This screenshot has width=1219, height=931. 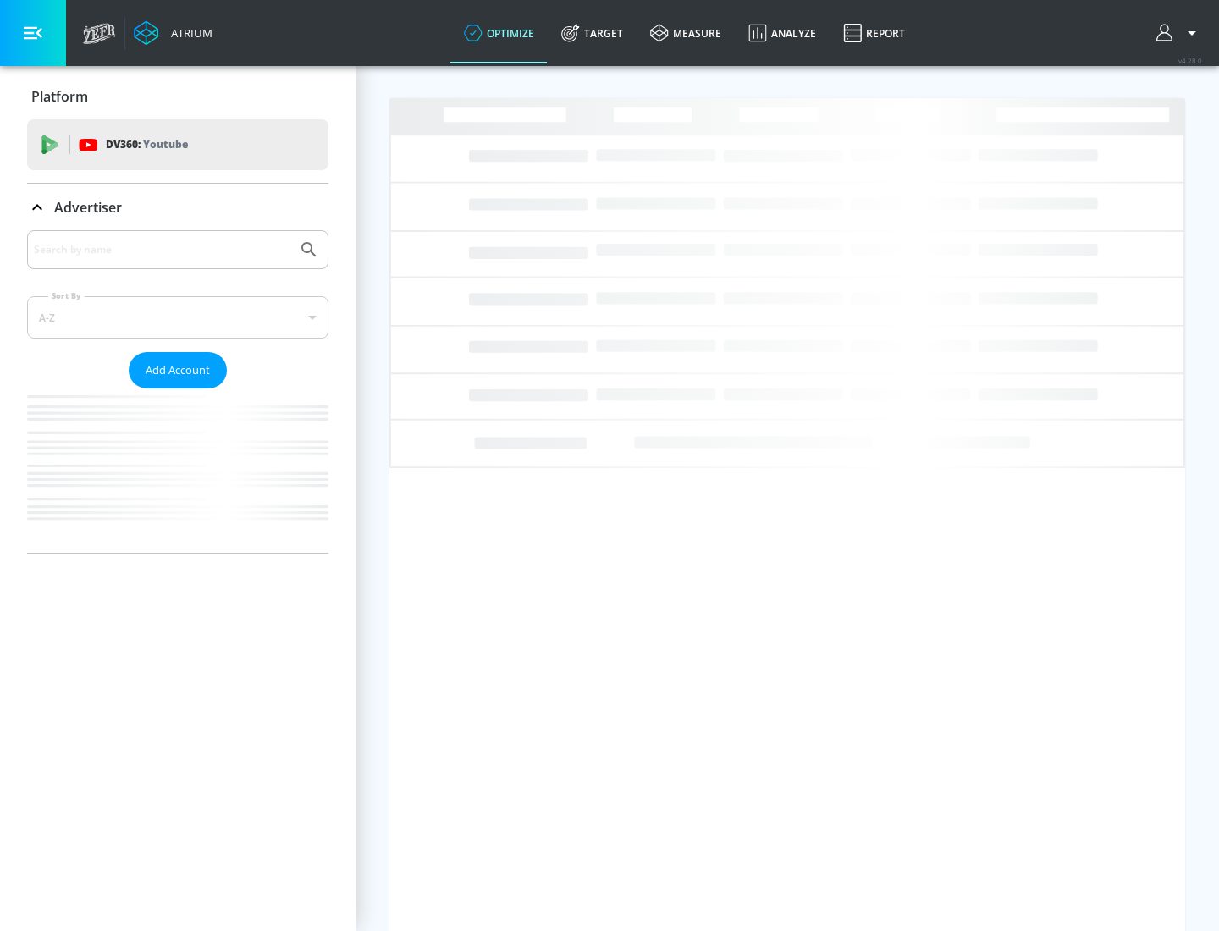 What do you see at coordinates (178, 96) in the screenshot?
I see `div: Platform` at bounding box center [178, 96].